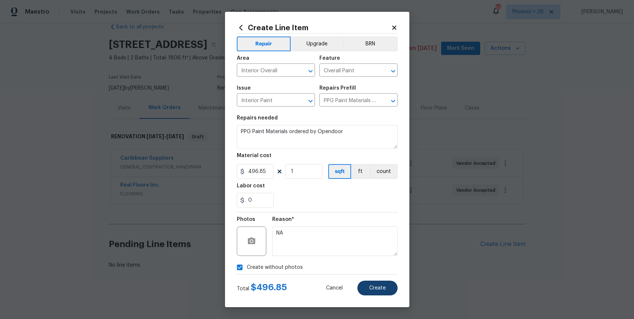 The width and height of the screenshot is (634, 319). I want to click on span: Create, so click(377, 288).